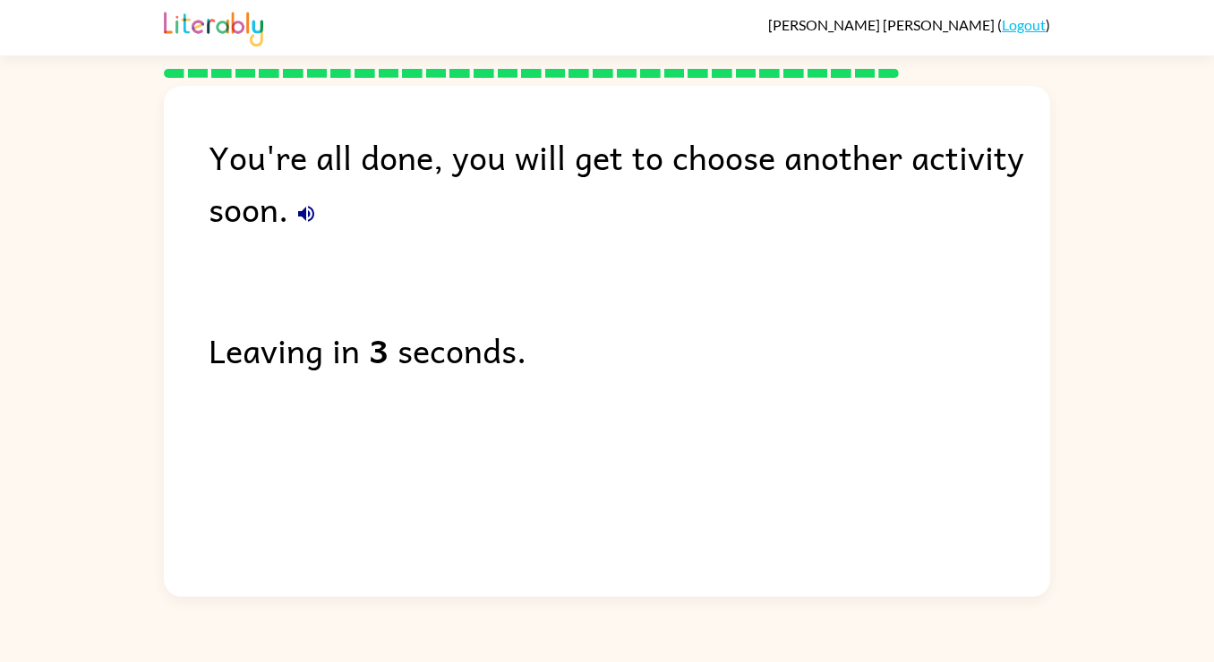  I want to click on img: Literably, so click(213, 27).